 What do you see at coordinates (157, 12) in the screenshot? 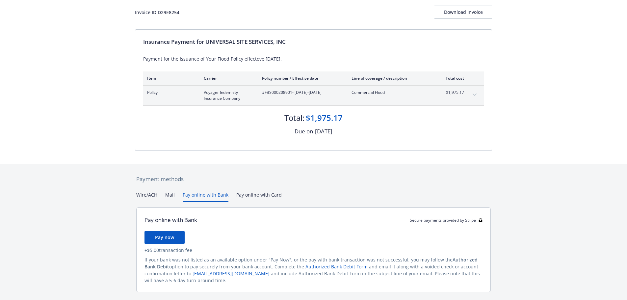
I see `div: Invoice ID: D29E8254` at bounding box center [157, 12].